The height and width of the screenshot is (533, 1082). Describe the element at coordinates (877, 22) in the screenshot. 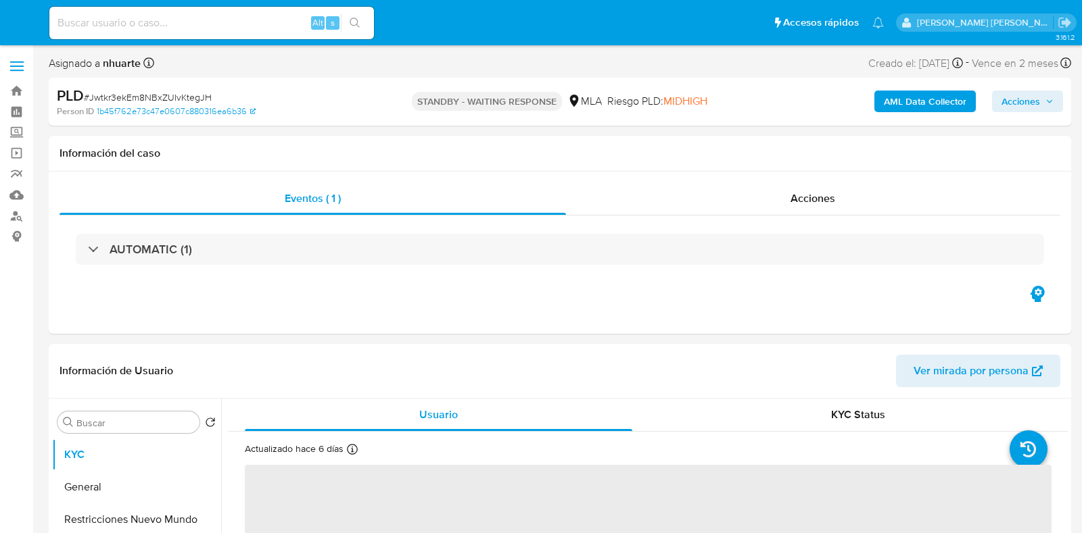

I see `a: Notificaciones` at that location.